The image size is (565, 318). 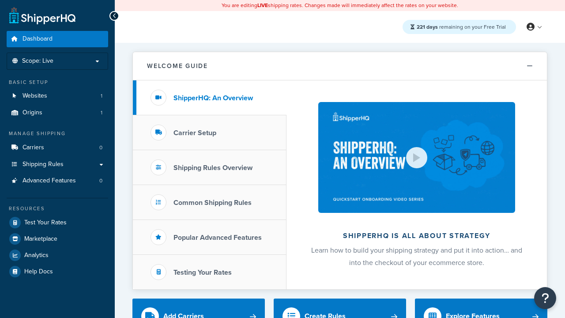 What do you see at coordinates (218, 238) in the screenshot?
I see `h3: Popular Advanced Features` at bounding box center [218, 238].